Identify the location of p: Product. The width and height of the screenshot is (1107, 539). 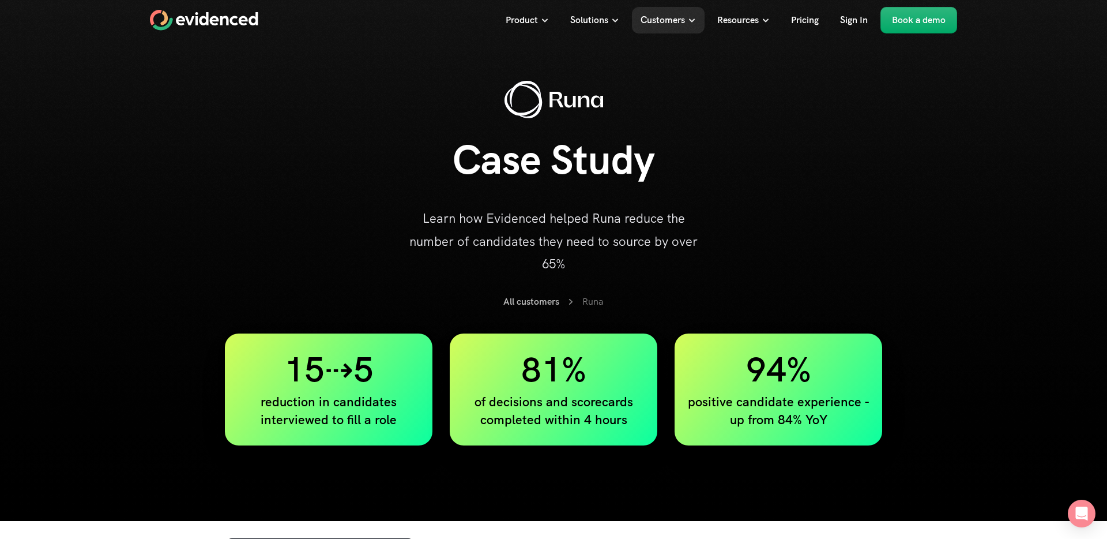
(522, 20).